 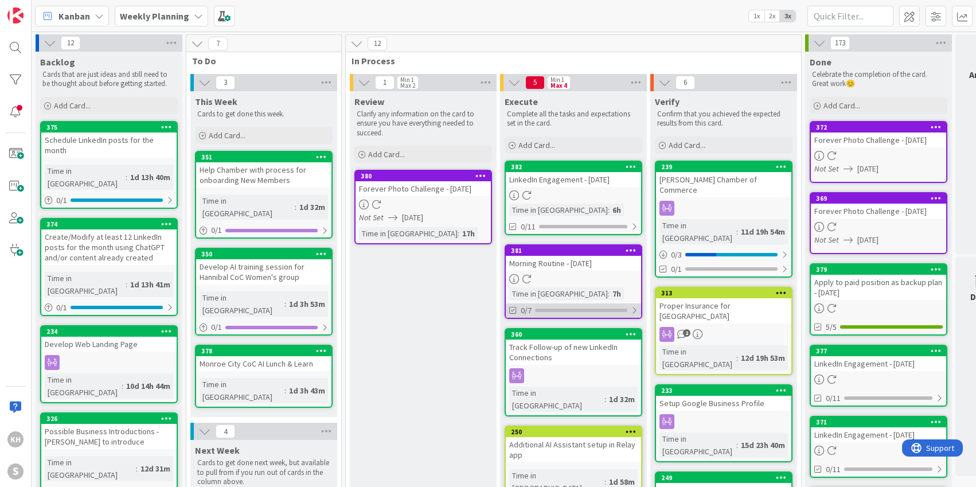 What do you see at coordinates (264, 114) in the screenshot?
I see `p: Cards to get done this week.` at bounding box center [264, 114].